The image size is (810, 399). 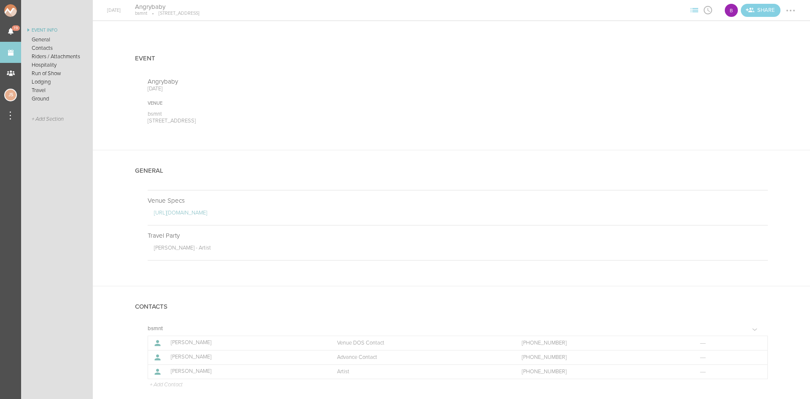 What do you see at coordinates (151, 306) in the screenshot?
I see `h4: Contacts` at bounding box center [151, 306].